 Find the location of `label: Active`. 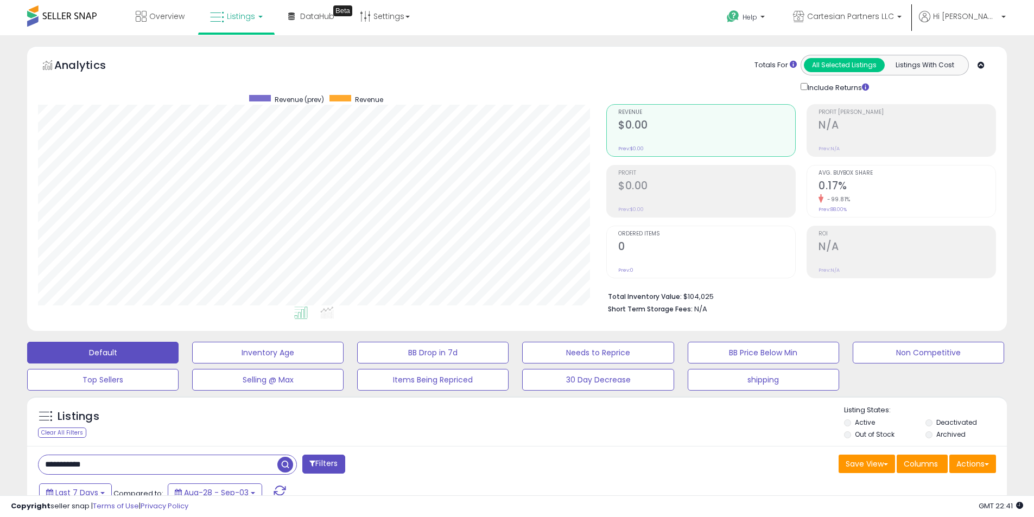

label: Active is located at coordinates (864, 422).